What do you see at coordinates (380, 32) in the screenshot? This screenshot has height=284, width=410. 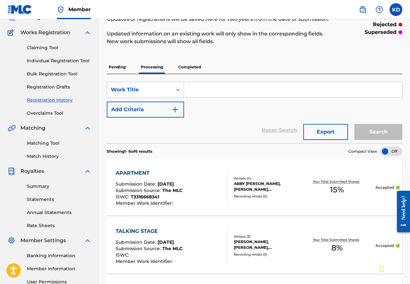 I see `p: superseded` at bounding box center [380, 32].